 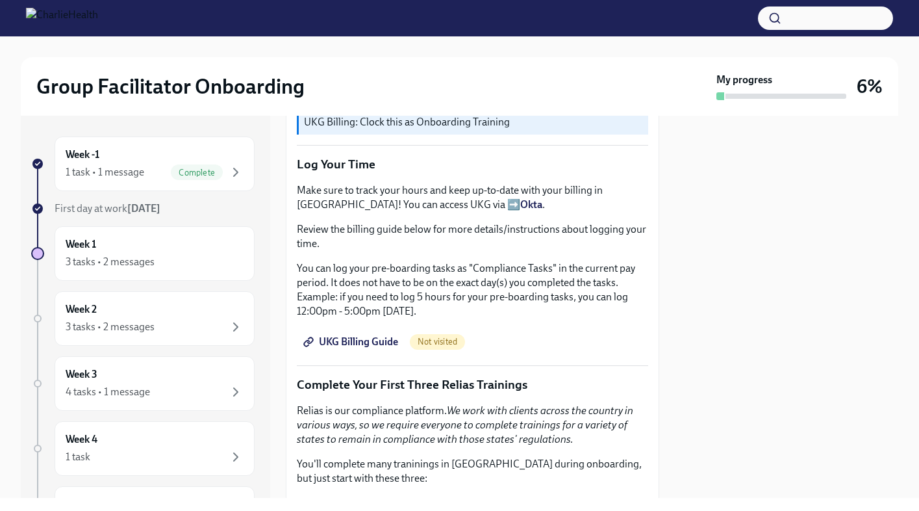 I want to click on p: Log Your Time, so click(x=472, y=164).